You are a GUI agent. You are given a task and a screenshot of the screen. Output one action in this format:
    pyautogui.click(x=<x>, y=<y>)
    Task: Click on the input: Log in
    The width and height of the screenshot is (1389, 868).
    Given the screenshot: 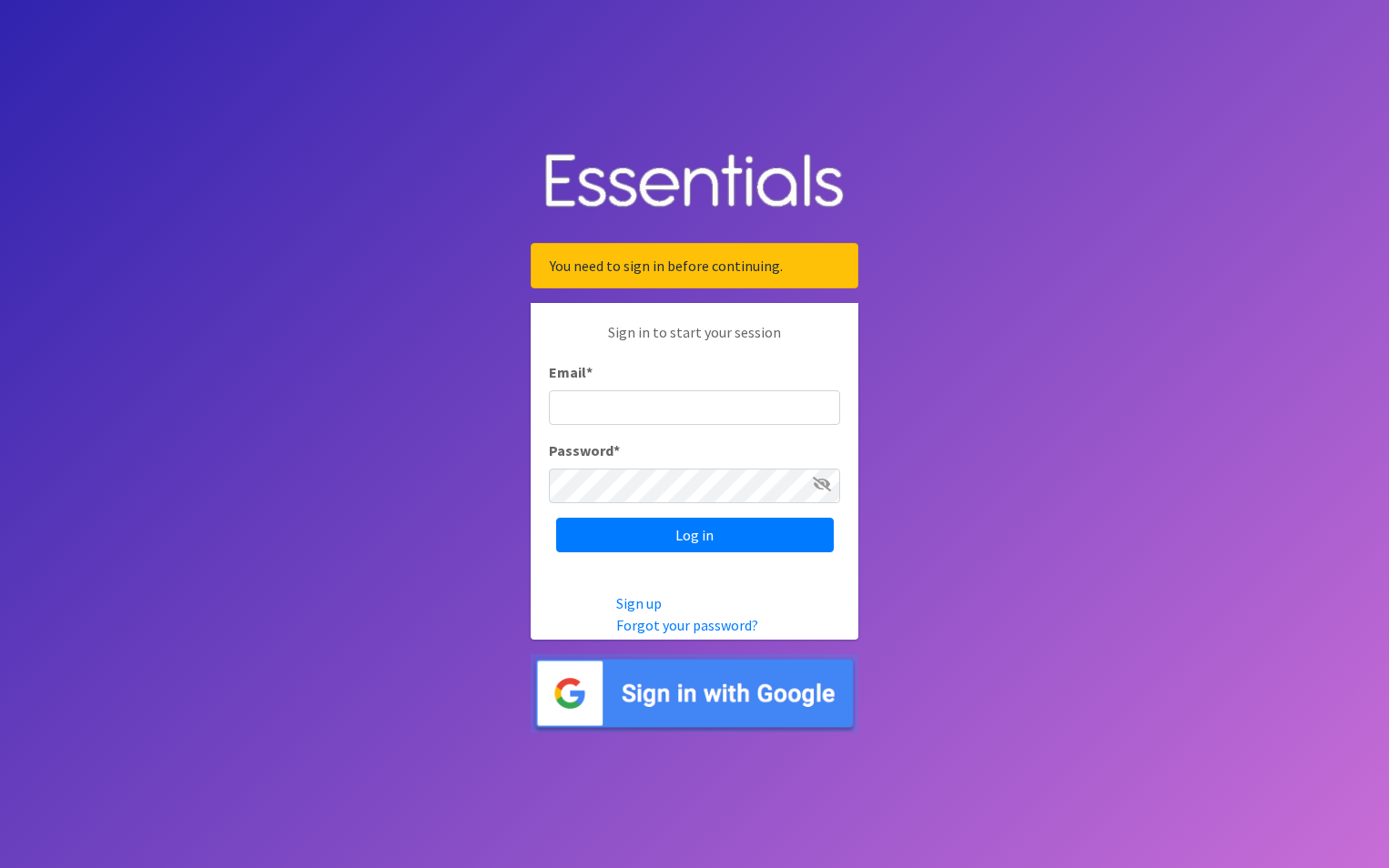 What is the action you would take?
    pyautogui.click(x=694, y=535)
    